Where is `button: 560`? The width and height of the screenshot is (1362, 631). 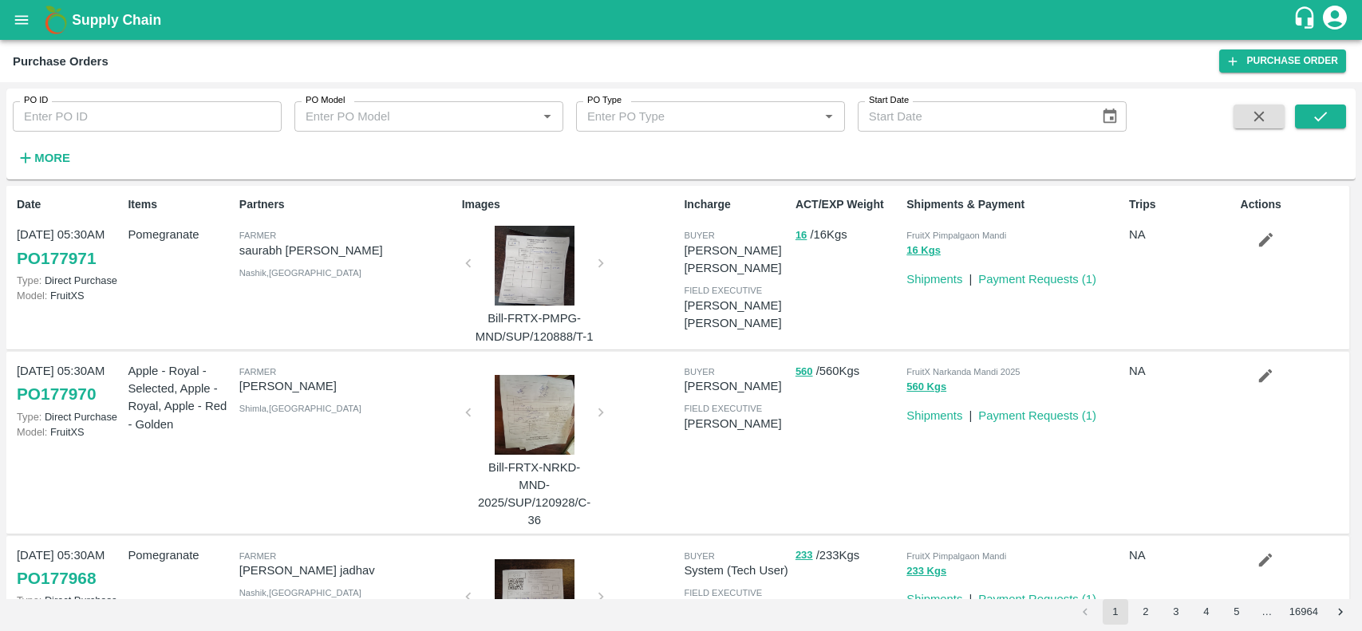 button: 560 is located at coordinates (804, 372).